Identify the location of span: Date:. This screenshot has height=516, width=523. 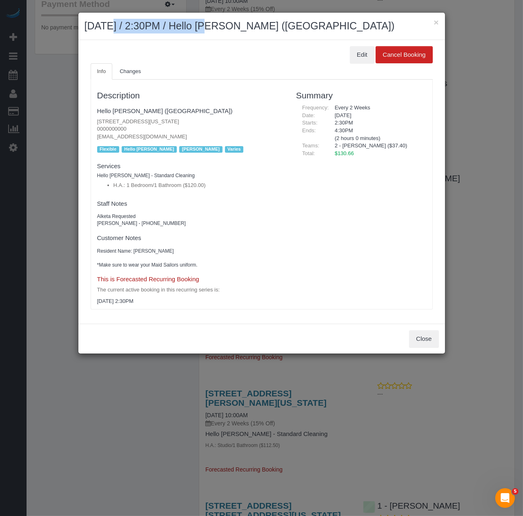
(308, 115).